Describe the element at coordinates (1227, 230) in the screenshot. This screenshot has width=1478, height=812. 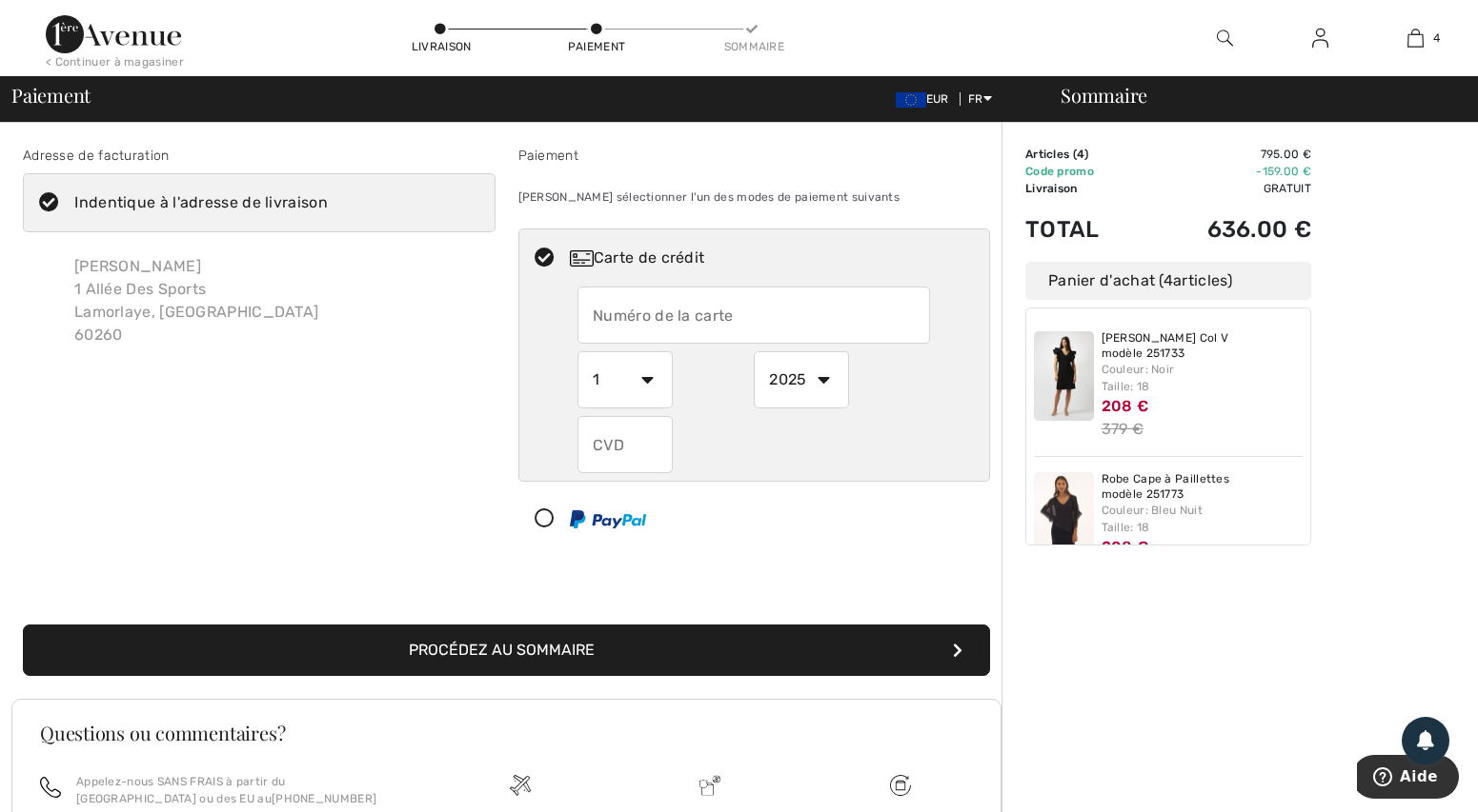
I see `td: 636.00 €` at that location.